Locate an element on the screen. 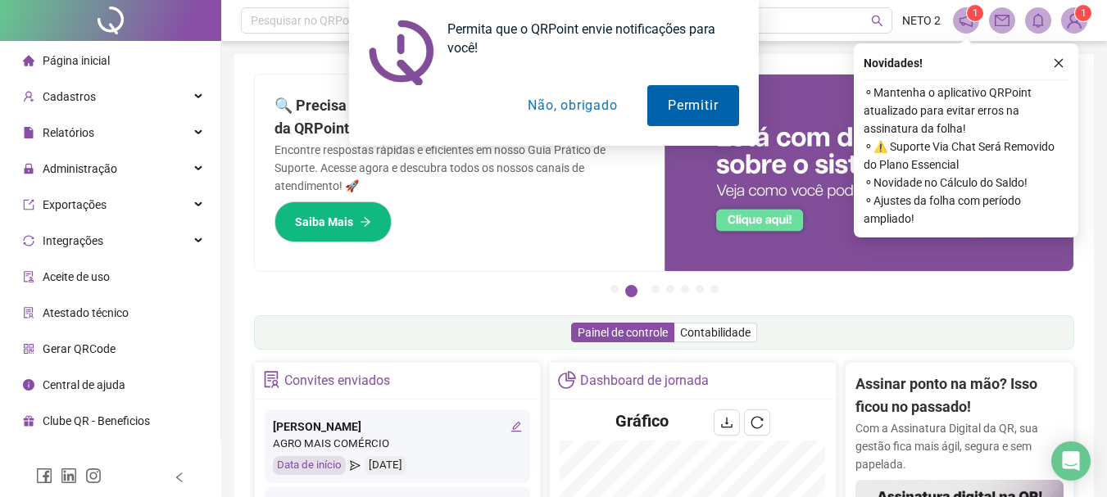 The width and height of the screenshot is (1107, 497). img: banner%2F0cf4e1f0-cb71-40ef-aa93-44bd3d4ee559.png is located at coordinates (869, 173).